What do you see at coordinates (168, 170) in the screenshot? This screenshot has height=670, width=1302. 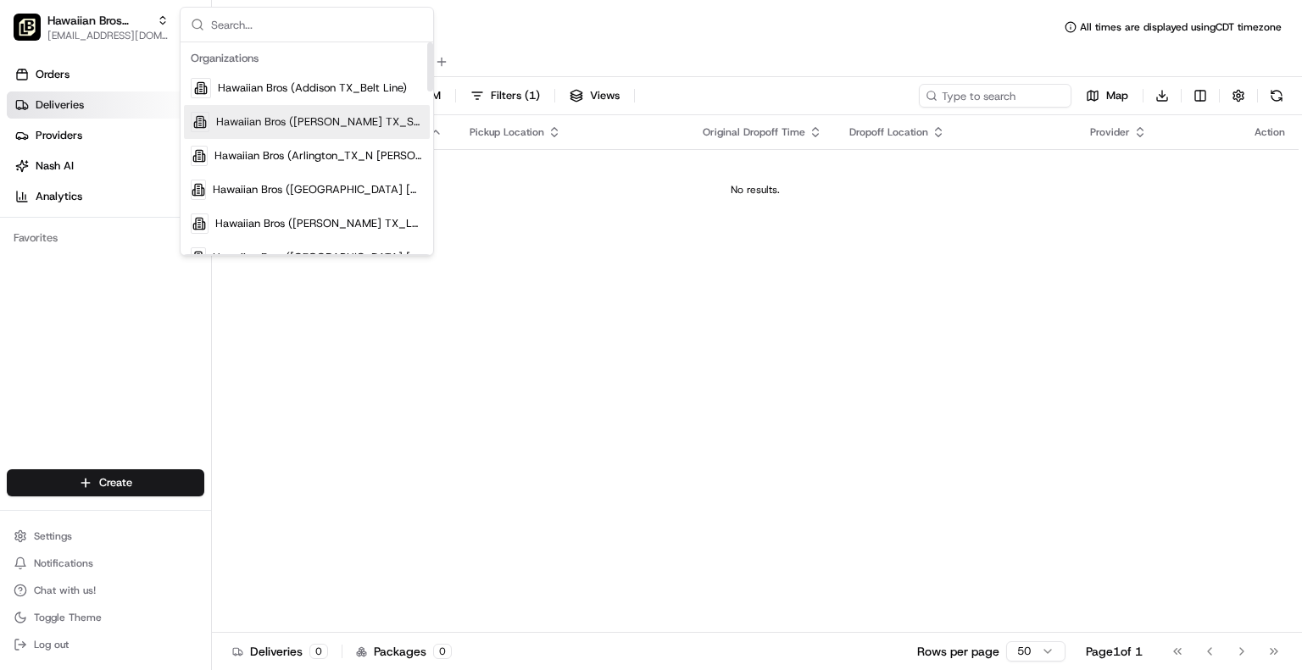 I see `div: Start new chat` at bounding box center [168, 170].